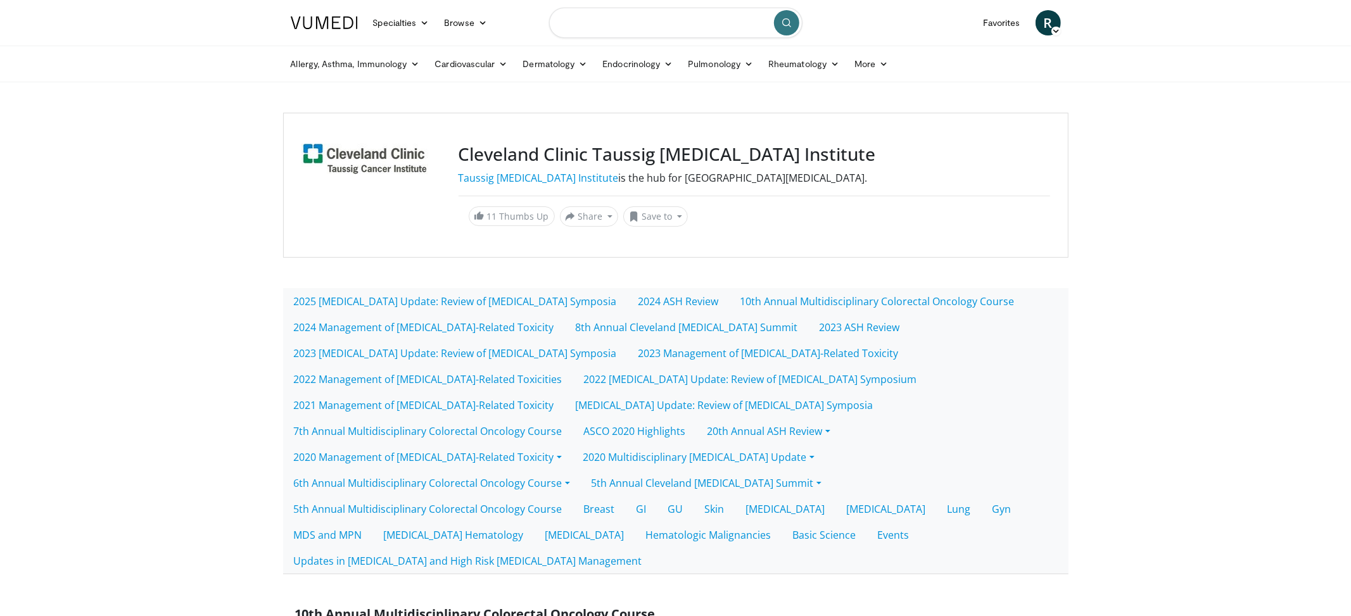 The width and height of the screenshot is (1351, 616). Describe the element at coordinates (634, 431) in the screenshot. I see `a: ASCO 2020 Highlights` at that location.